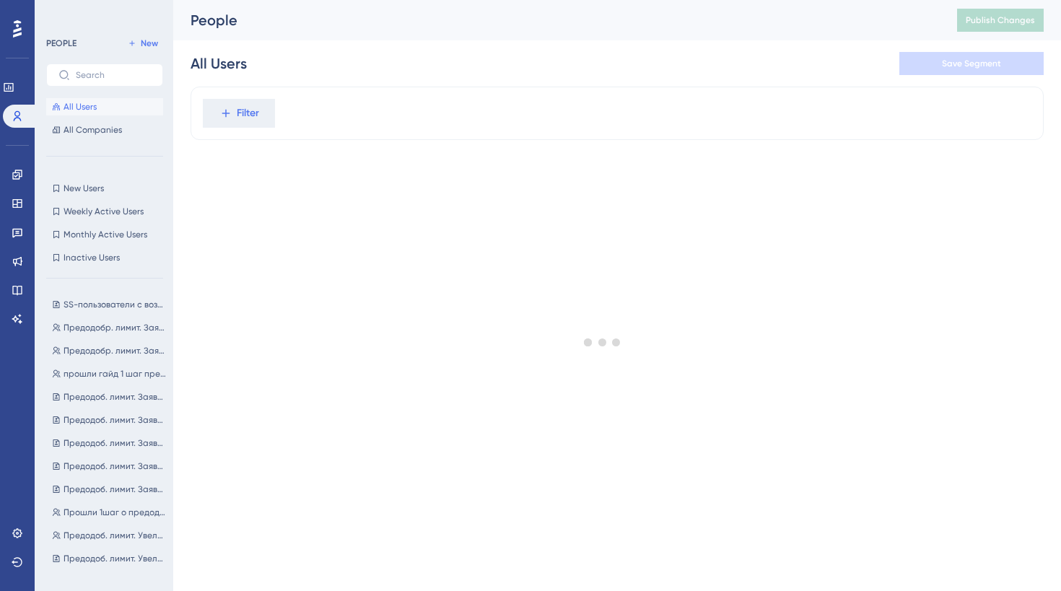 Image resolution: width=1061 pixels, height=591 pixels. What do you see at coordinates (113, 75) in the screenshot?
I see `input: Search` at bounding box center [113, 75].